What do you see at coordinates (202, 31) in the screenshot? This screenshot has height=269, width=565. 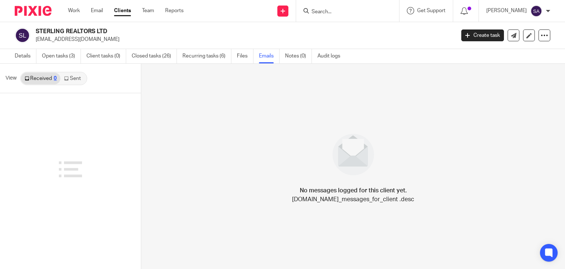 I see `h2: STERLING REALTORS LTD` at bounding box center [202, 31].